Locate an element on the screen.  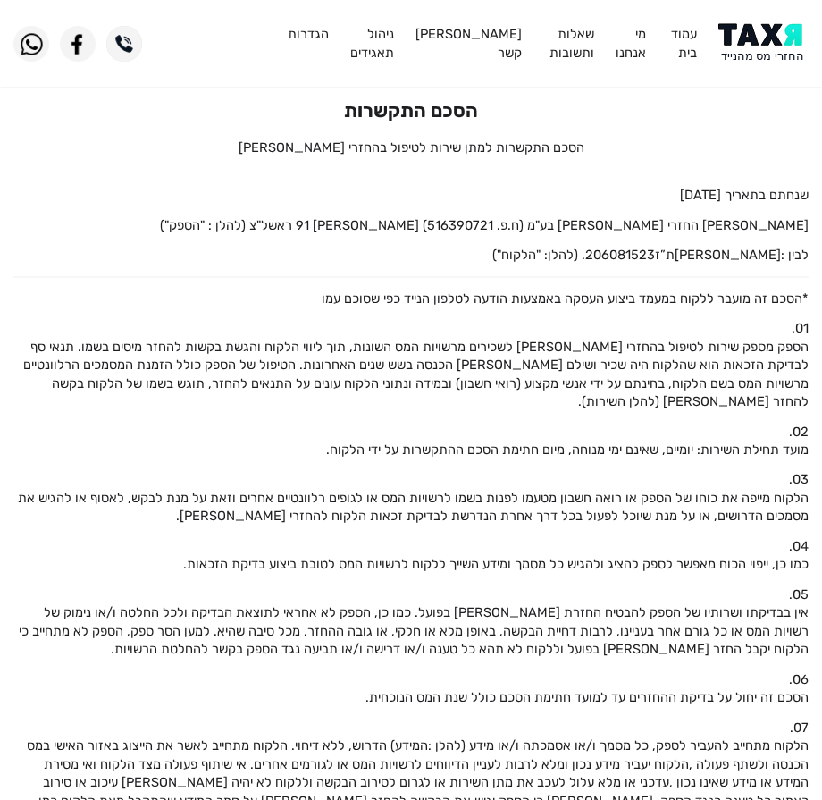
div: .05 is located at coordinates (411, 594).